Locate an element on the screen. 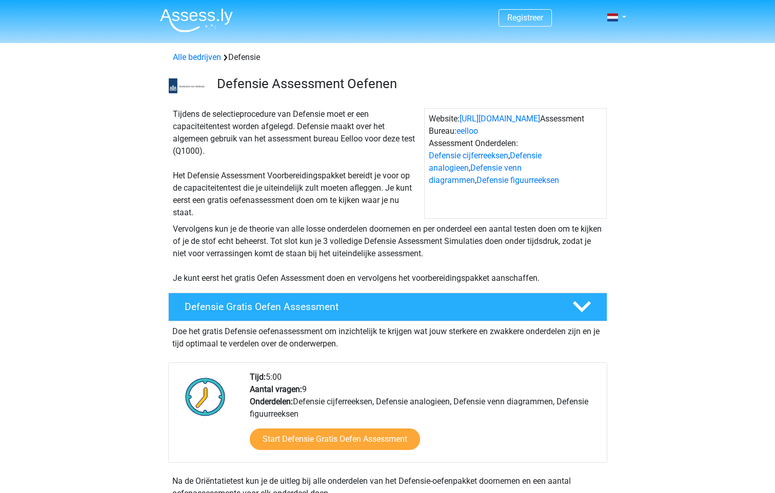  a: Registreer is located at coordinates (525, 17).